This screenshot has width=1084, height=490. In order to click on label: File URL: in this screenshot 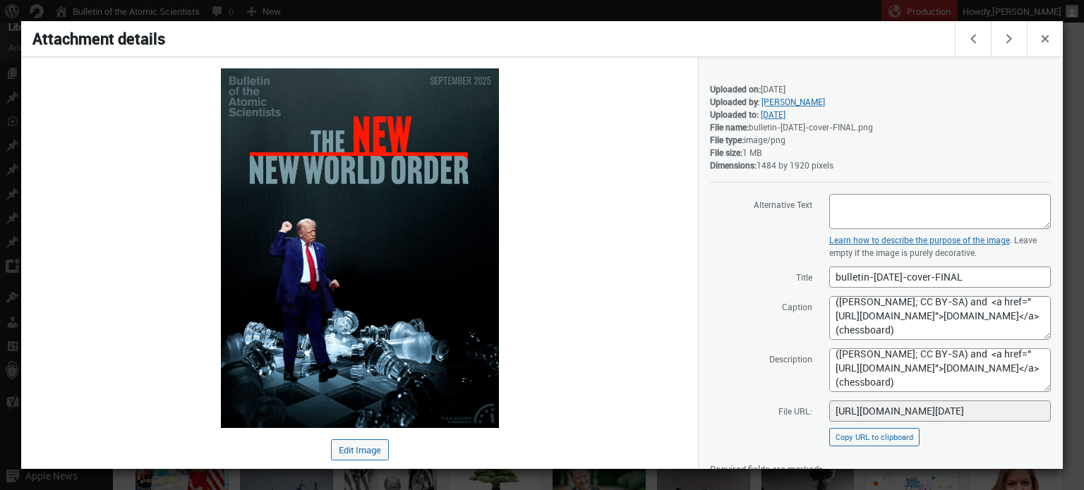, I will do `click(761, 411)`.